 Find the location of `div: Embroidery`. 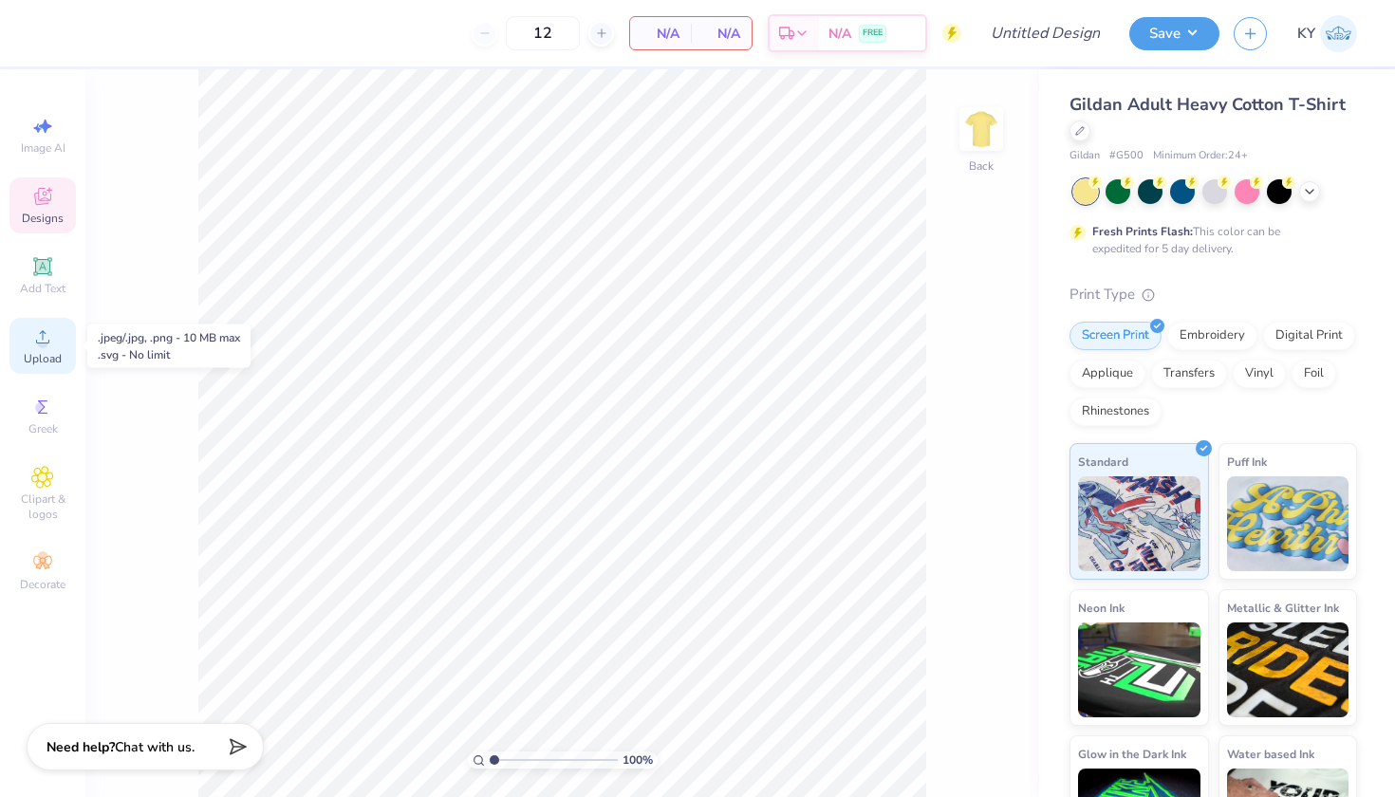

div: Embroidery is located at coordinates (1212, 336).